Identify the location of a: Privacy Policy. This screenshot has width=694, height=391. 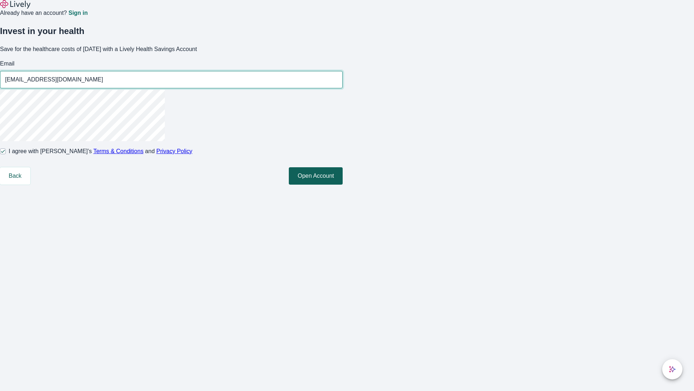
(175, 151).